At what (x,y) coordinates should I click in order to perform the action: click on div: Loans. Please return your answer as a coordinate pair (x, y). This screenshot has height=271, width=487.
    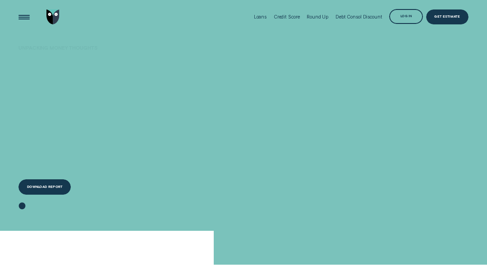
    Looking at the image, I should click on (260, 17).